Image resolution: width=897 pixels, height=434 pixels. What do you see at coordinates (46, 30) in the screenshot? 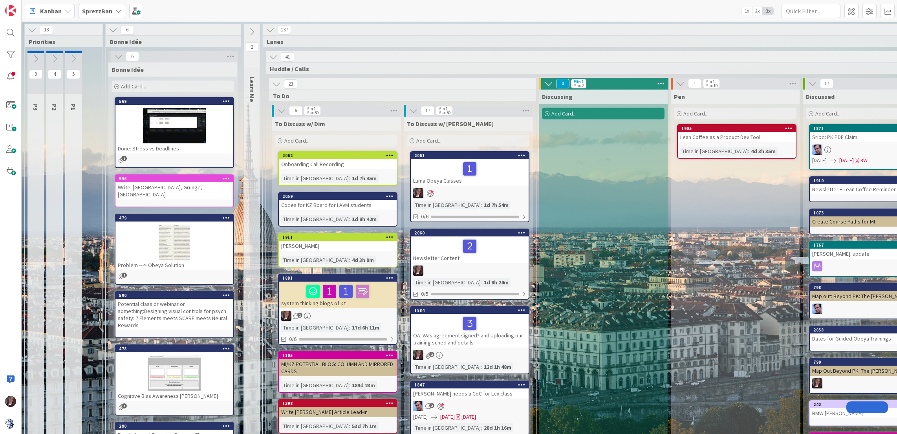
I see `span: 18` at bounding box center [46, 30].